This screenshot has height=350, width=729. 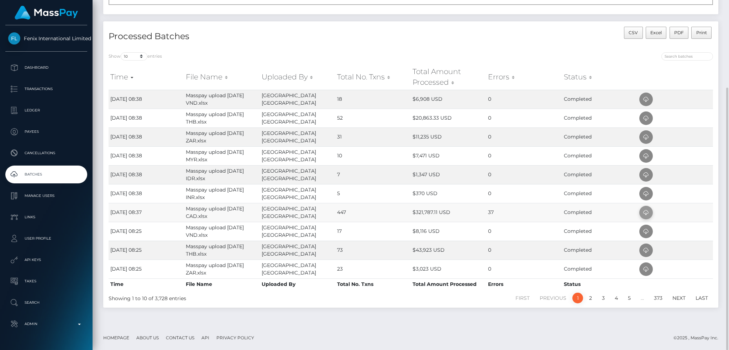 What do you see at coordinates (633, 33) in the screenshot?
I see `button: CSV` at bounding box center [633, 33].